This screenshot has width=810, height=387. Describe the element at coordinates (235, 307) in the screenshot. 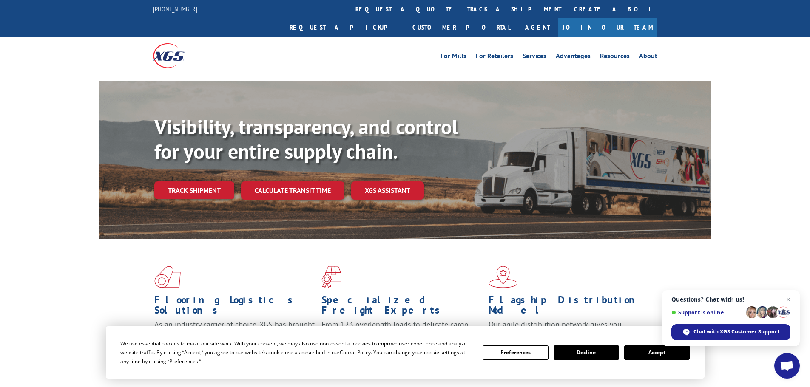

I see `h1: Flooring Logistics Solutions` at that location.